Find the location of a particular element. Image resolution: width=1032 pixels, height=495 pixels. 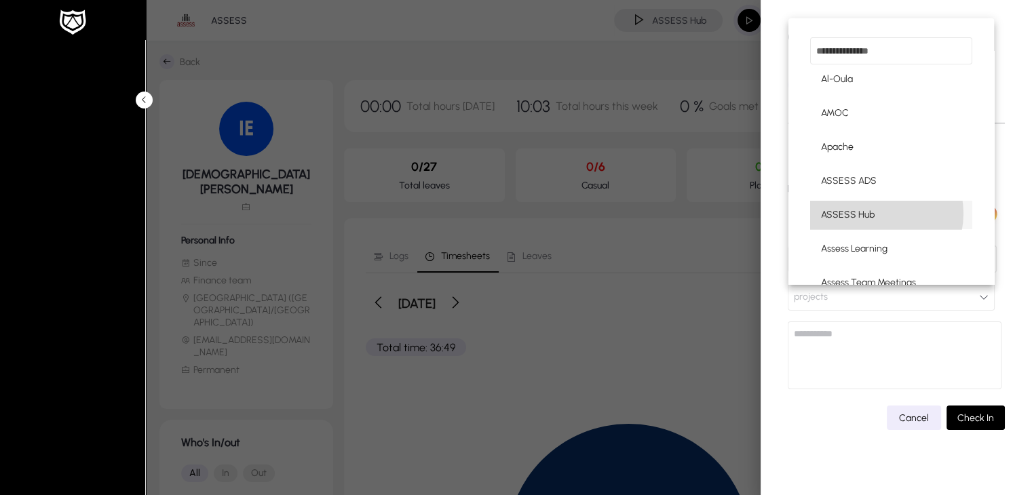

span: AMOC is located at coordinates (835, 113).